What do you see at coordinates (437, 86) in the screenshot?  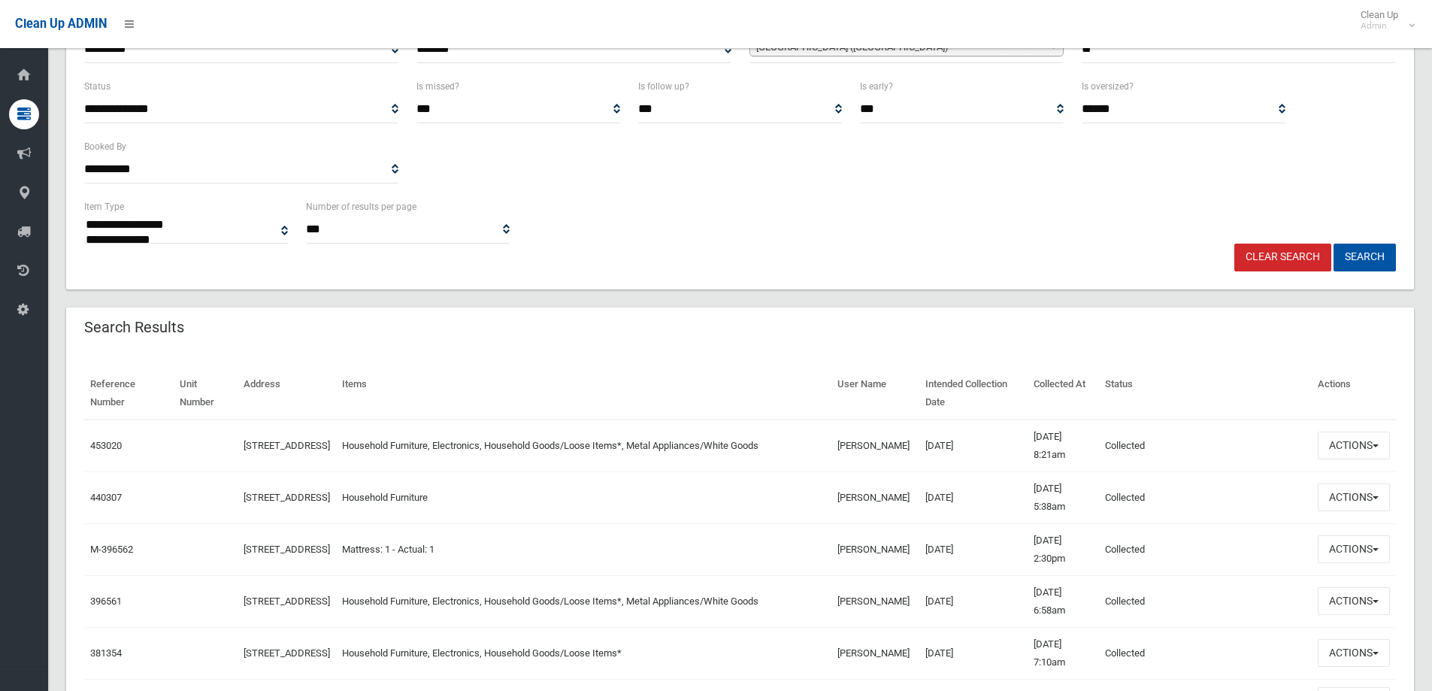 I see `label: Is missed?` at bounding box center [437, 86].